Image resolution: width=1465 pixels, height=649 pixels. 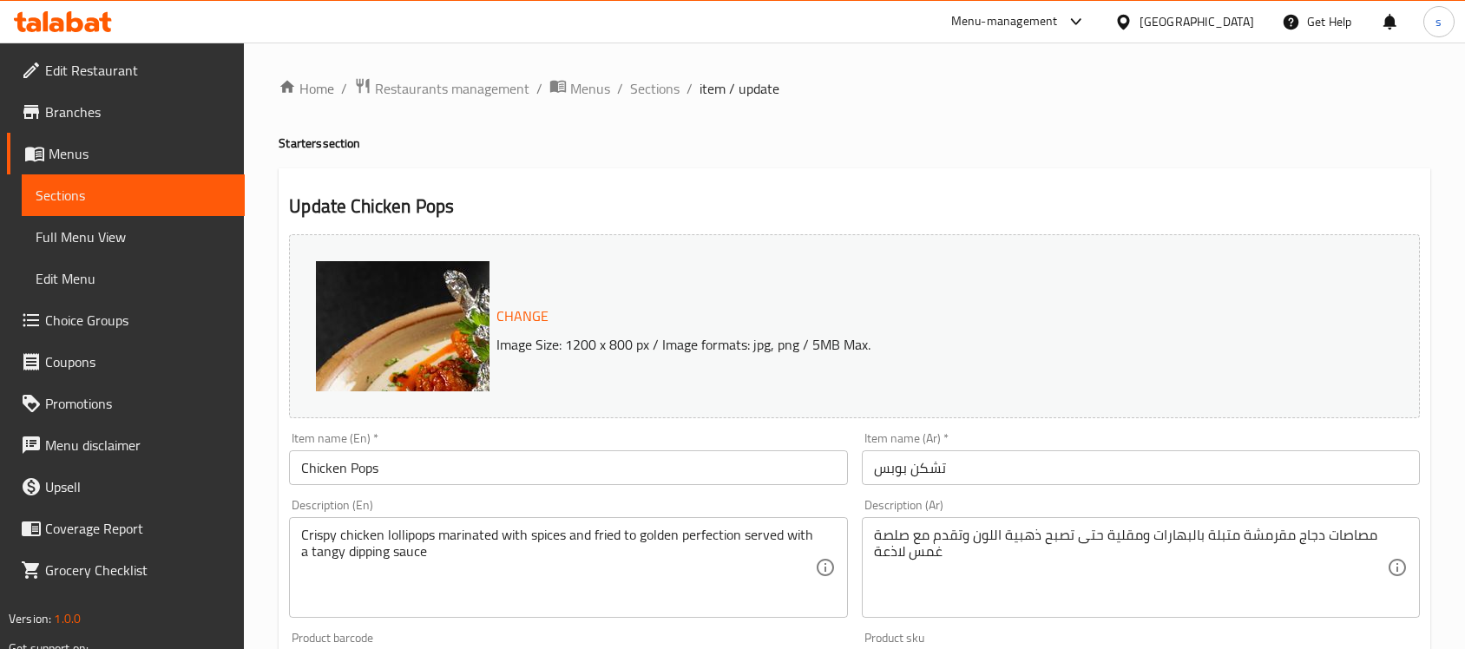 I want to click on a: Coupons, so click(x=126, y=362).